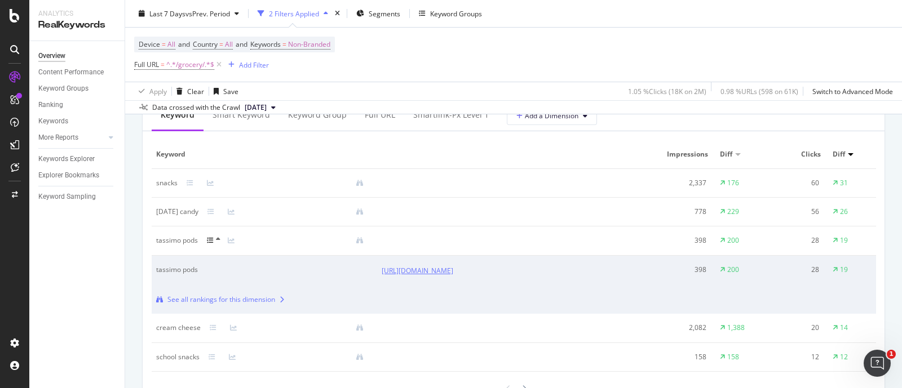 The height and width of the screenshot is (388, 902). Describe the element at coordinates (317, 115) in the screenshot. I see `div: Keyword Group` at that location.